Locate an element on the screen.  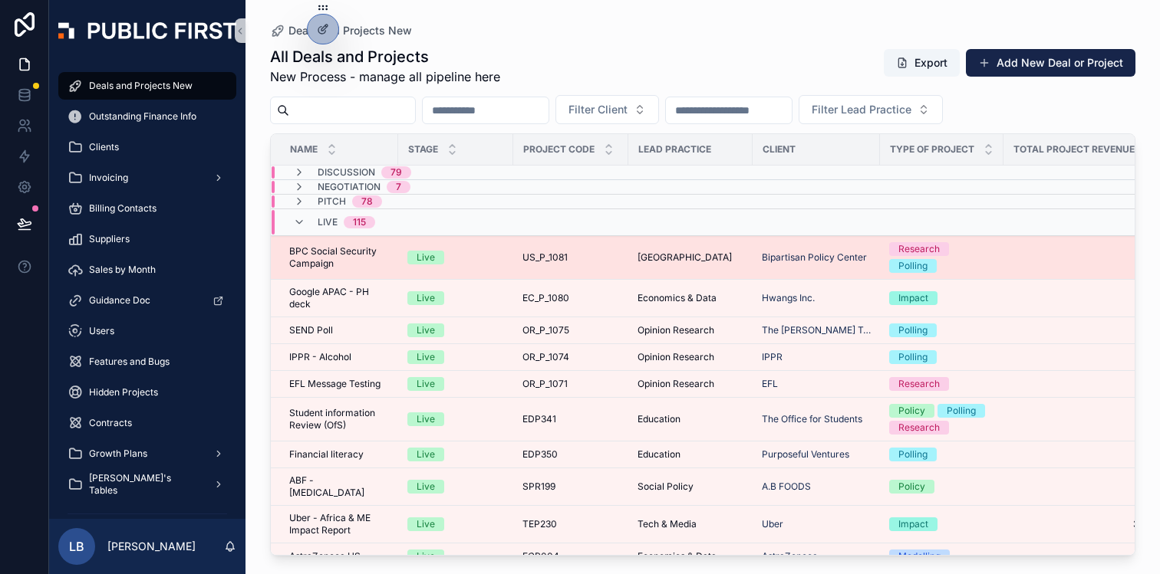
span: Opinion Research is located at coordinates (676, 357).